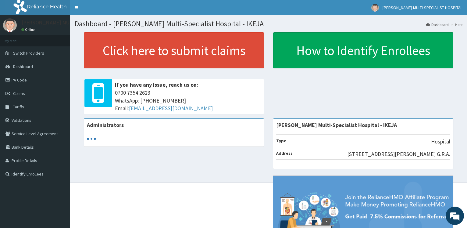 This screenshot has width=467, height=228. What do you see at coordinates (105, 125) in the screenshot?
I see `b: Administrators` at bounding box center [105, 125].